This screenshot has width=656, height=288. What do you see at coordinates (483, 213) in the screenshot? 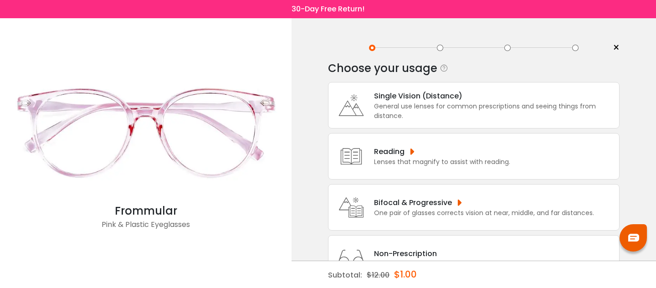
I see `div: One pair of glasses corrects vision at near, middle, and far distances.` at bounding box center [483, 213].